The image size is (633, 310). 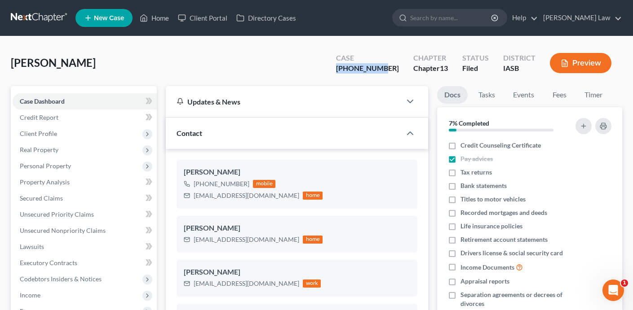 I want to click on div: Updates & News, so click(x=283, y=101).